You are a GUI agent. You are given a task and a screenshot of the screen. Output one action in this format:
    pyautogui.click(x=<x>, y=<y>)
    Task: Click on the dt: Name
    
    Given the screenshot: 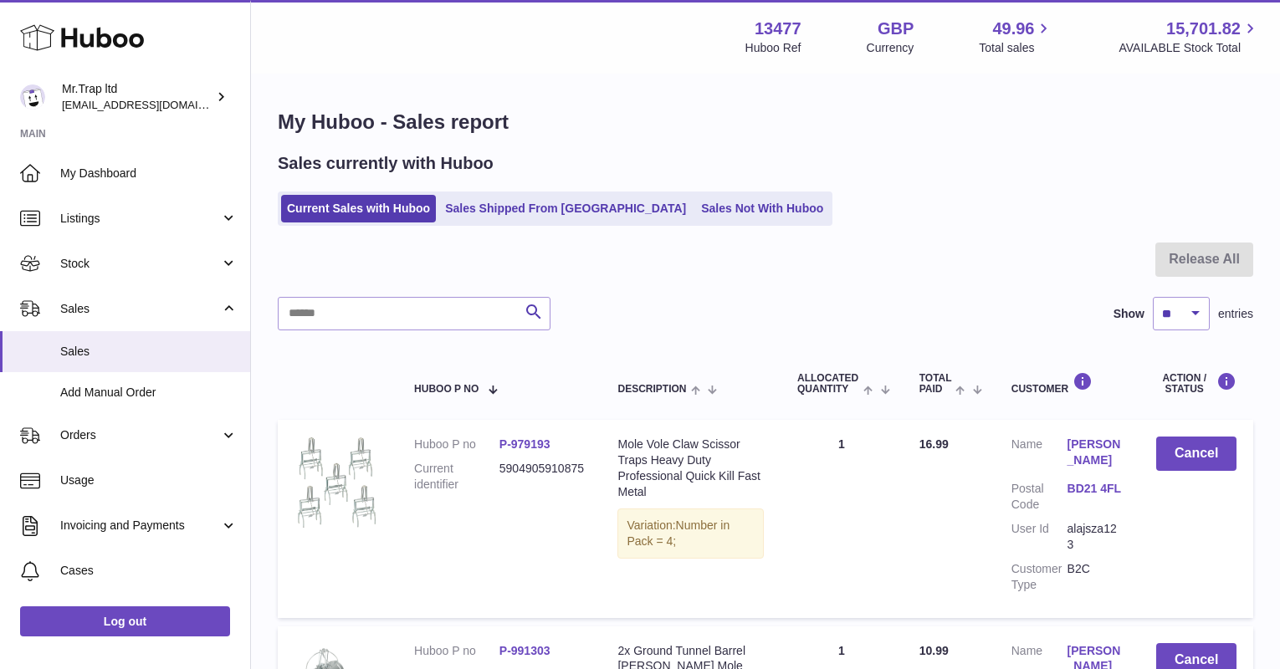 What is the action you would take?
    pyautogui.click(x=1039, y=454)
    